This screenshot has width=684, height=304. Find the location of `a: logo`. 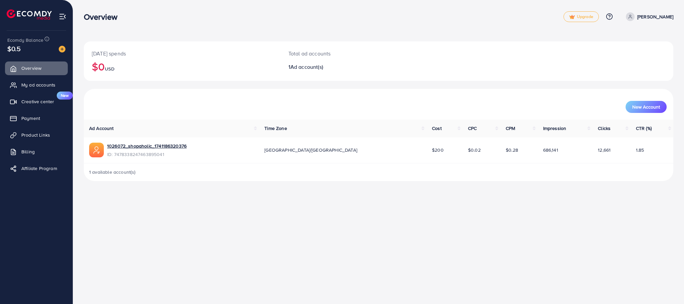

a: logo is located at coordinates (29, 14).